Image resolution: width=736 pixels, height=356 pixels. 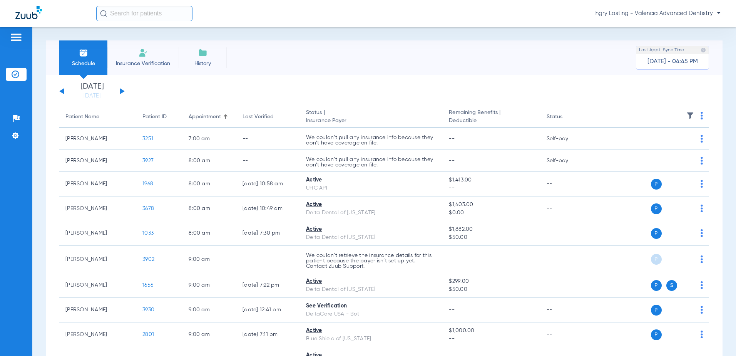 What do you see at coordinates (717, 337) in the screenshot?
I see `div: Chat Widget` at bounding box center [717, 337].